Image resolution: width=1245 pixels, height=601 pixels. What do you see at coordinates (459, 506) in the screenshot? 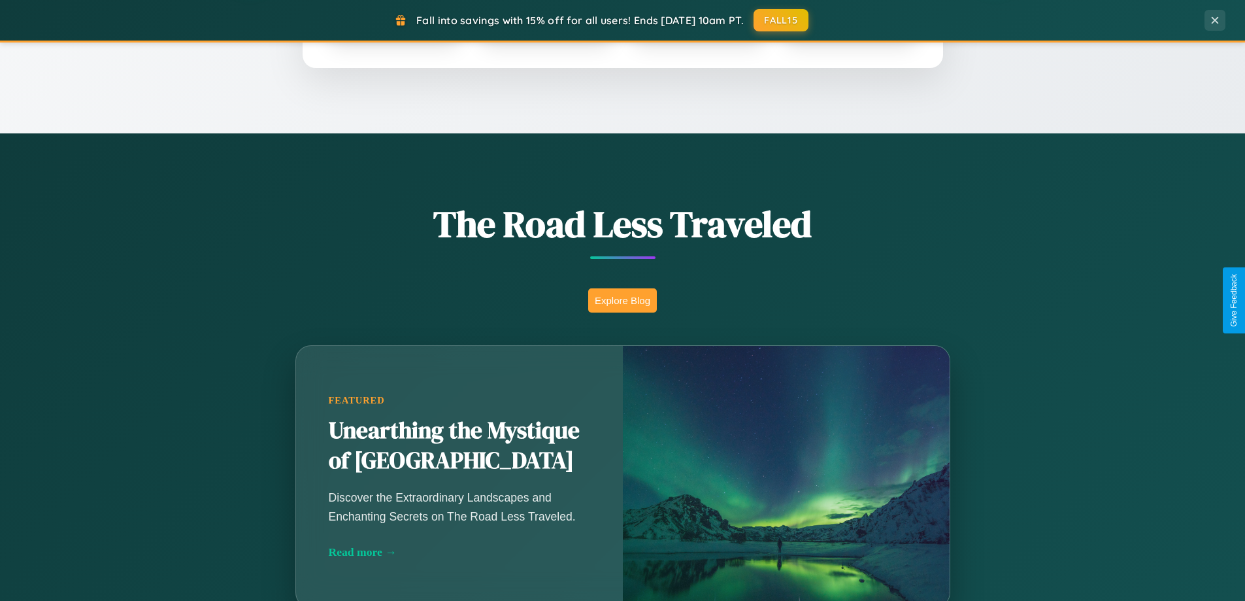
I see `p: Discover the Extraordinary Landscapes and Enchanting Secrets on The Road Less Traveled.` at bounding box center [459, 506].